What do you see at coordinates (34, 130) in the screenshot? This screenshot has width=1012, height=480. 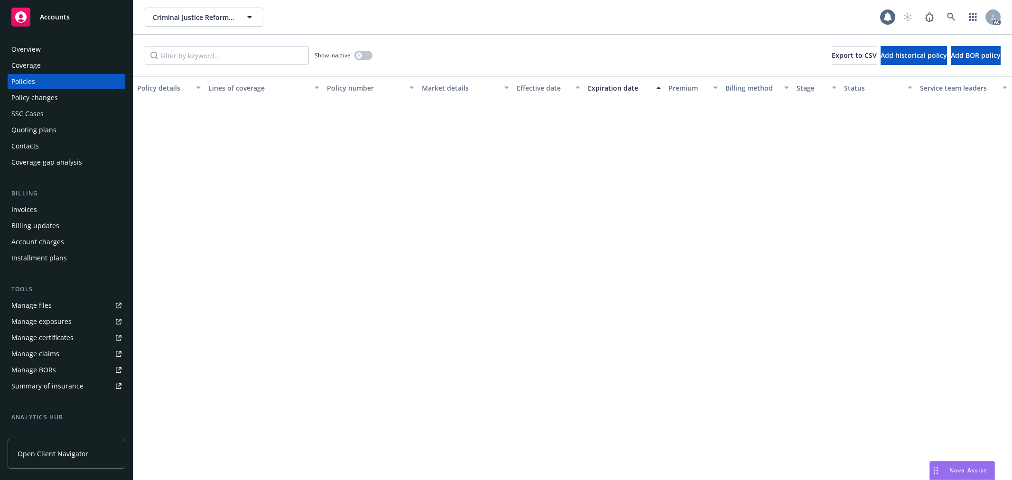 I see `div: Quoting plans` at bounding box center [34, 130].